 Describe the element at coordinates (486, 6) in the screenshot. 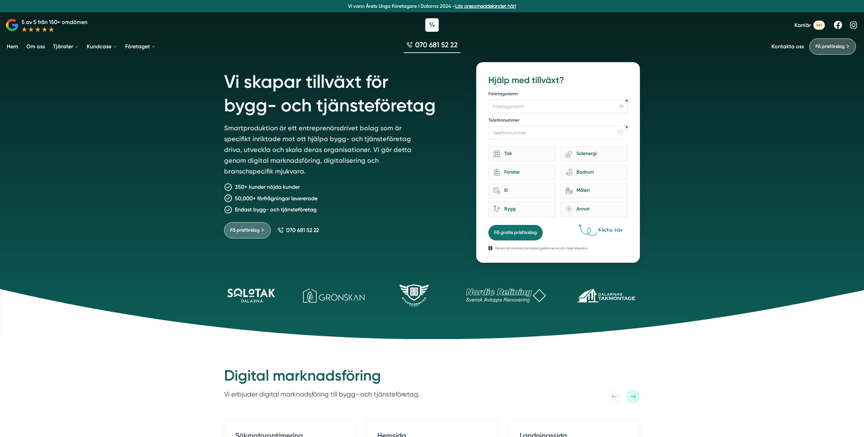

I see `a: Läs pressmeddelandet här!` at that location.